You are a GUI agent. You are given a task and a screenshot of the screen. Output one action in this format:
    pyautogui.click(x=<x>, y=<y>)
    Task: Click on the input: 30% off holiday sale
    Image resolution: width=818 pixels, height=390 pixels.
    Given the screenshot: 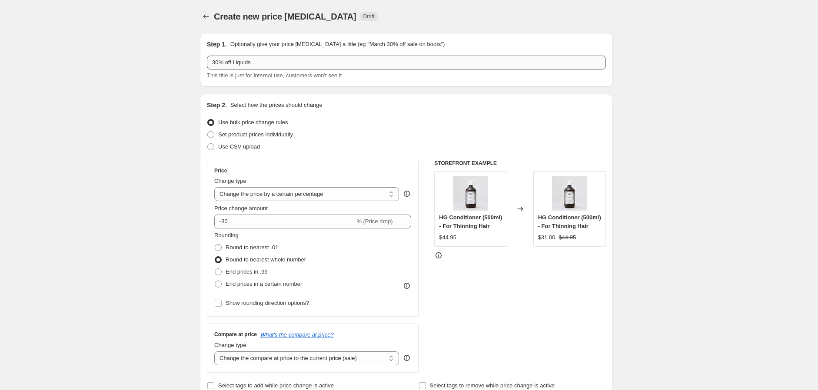 What is the action you would take?
    pyautogui.click(x=407, y=63)
    